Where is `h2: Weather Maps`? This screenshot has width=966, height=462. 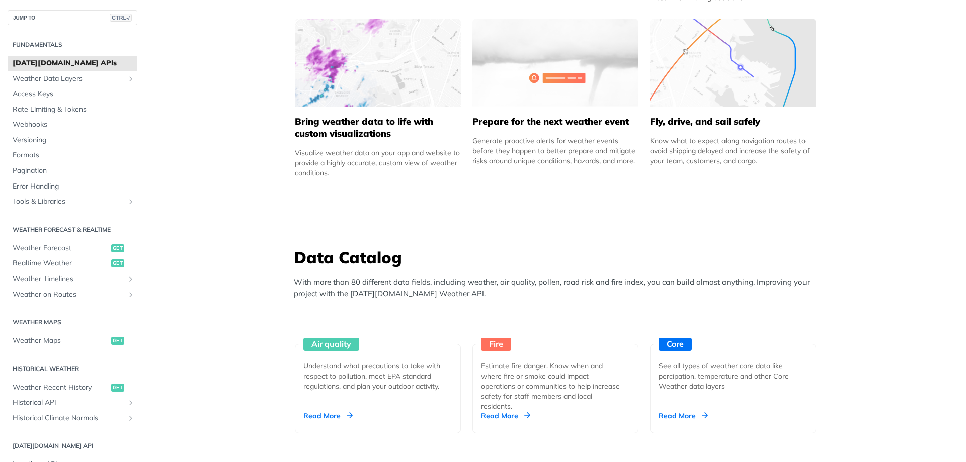
h2: Weather Maps is located at coordinates (72, 323).